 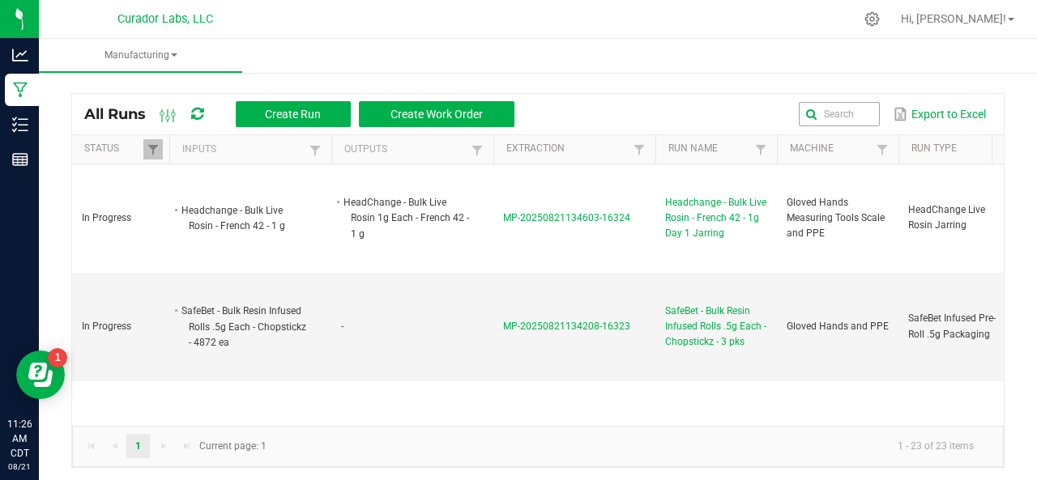 What do you see at coordinates (165, 19) in the screenshot?
I see `span: Curador Labs, LLC` at bounding box center [165, 19].